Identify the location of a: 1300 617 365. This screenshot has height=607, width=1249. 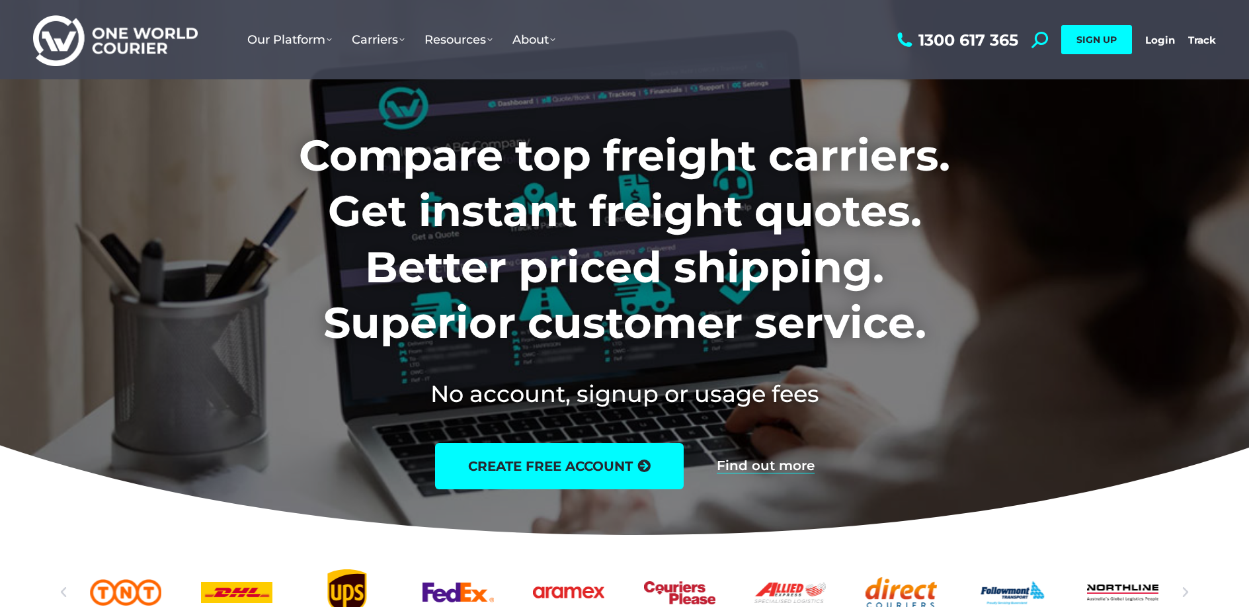
(956, 40).